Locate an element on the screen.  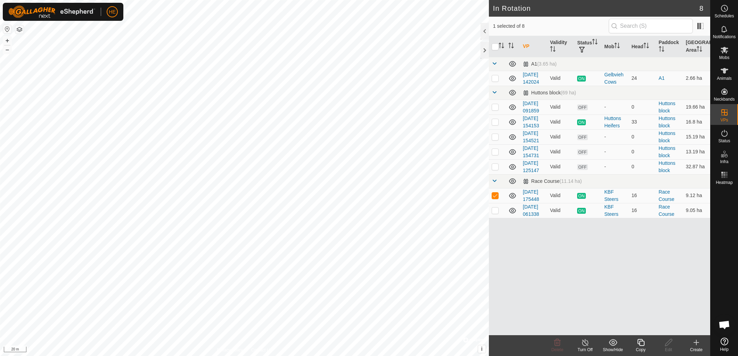
span: (3.65 ha) is located at coordinates (547, 64).